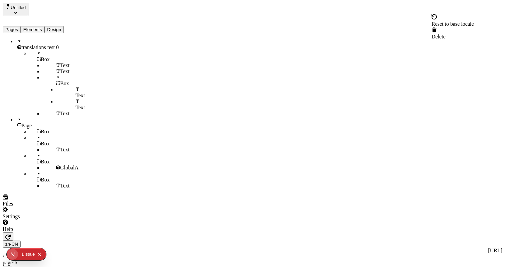 Image resolution: width=505 pixels, height=267 pixels. I want to click on p: Cookie Test Route, so click(50, 8).